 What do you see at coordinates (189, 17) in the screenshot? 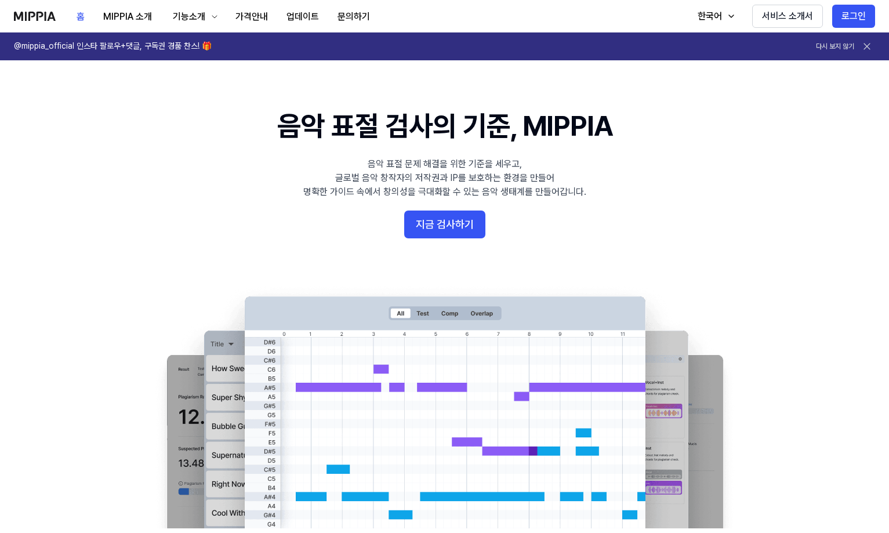
I see `div: 기능소개` at bounding box center [189, 17].